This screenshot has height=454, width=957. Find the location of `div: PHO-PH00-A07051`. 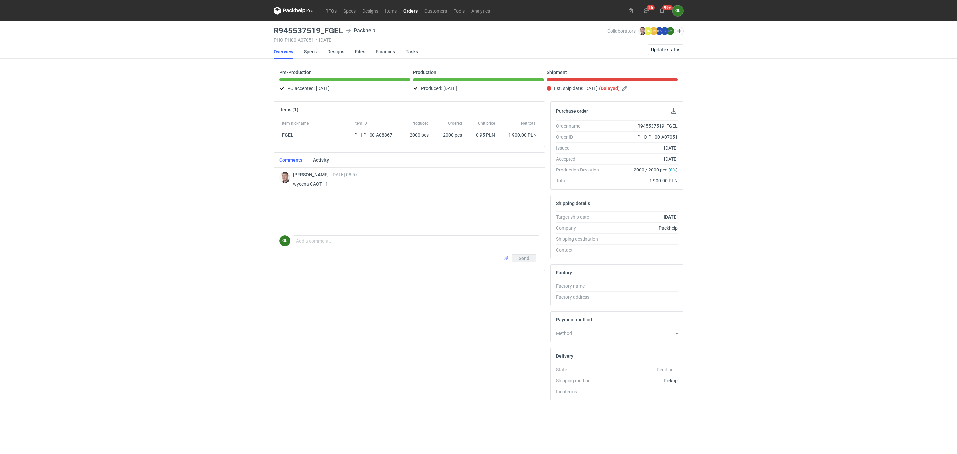

div: PHO-PH00-A07051 is located at coordinates (641, 137).